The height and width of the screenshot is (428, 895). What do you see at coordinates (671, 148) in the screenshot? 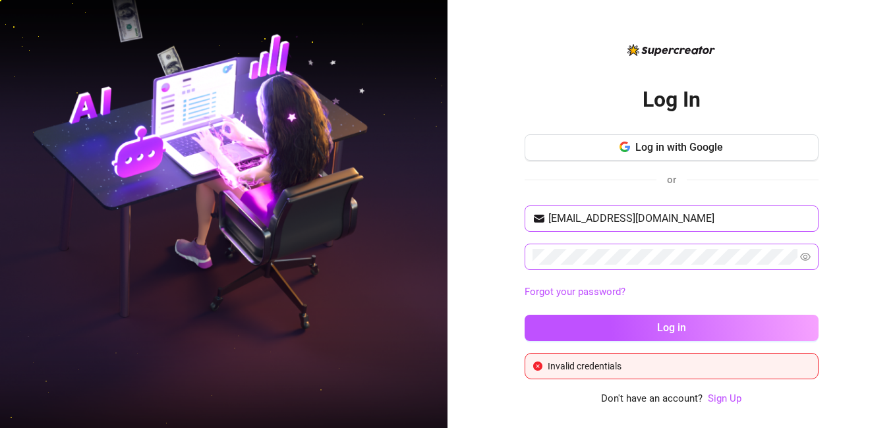
I see `button: Log in with Google` at bounding box center [671, 148].